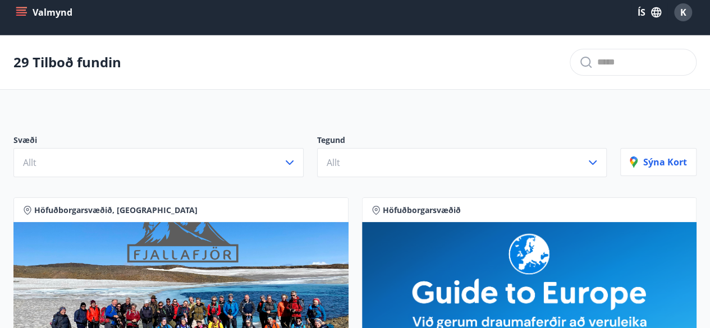 Image resolution: width=710 pixels, height=328 pixels. What do you see at coordinates (649, 12) in the screenshot?
I see `button: ÍS` at bounding box center [649, 12].